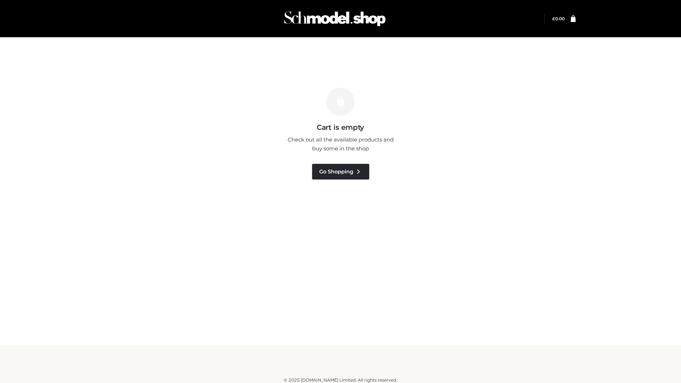 This screenshot has height=383, width=681. Describe the element at coordinates (335, 18) in the screenshot. I see `img: Schmodel Admin 964` at that location.